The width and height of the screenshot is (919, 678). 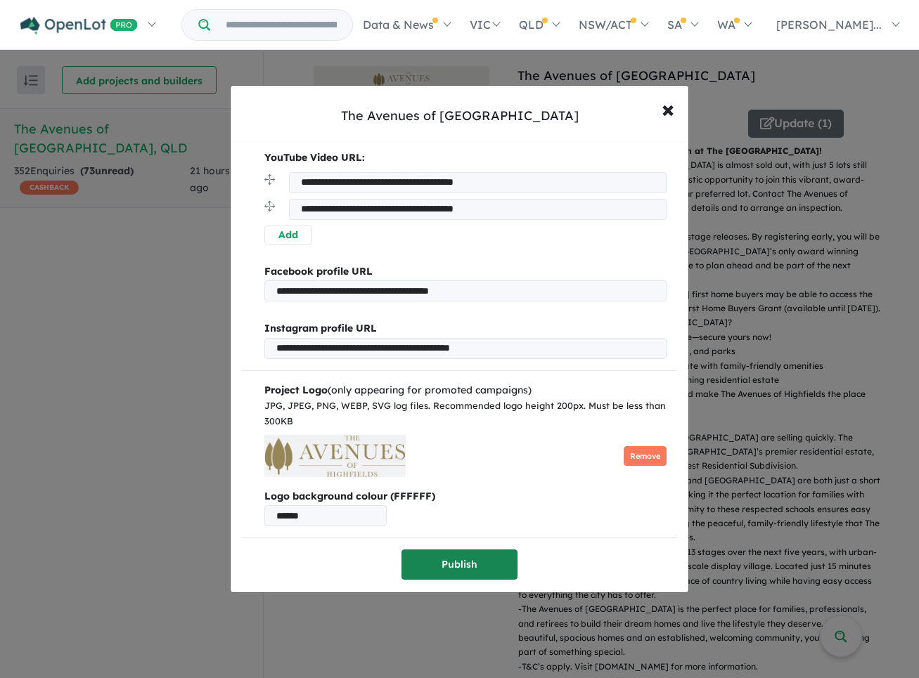 What do you see at coordinates (465, 391) in the screenshot?
I see `div: (only appearing for promoted campaigns)` at bounding box center [465, 391].